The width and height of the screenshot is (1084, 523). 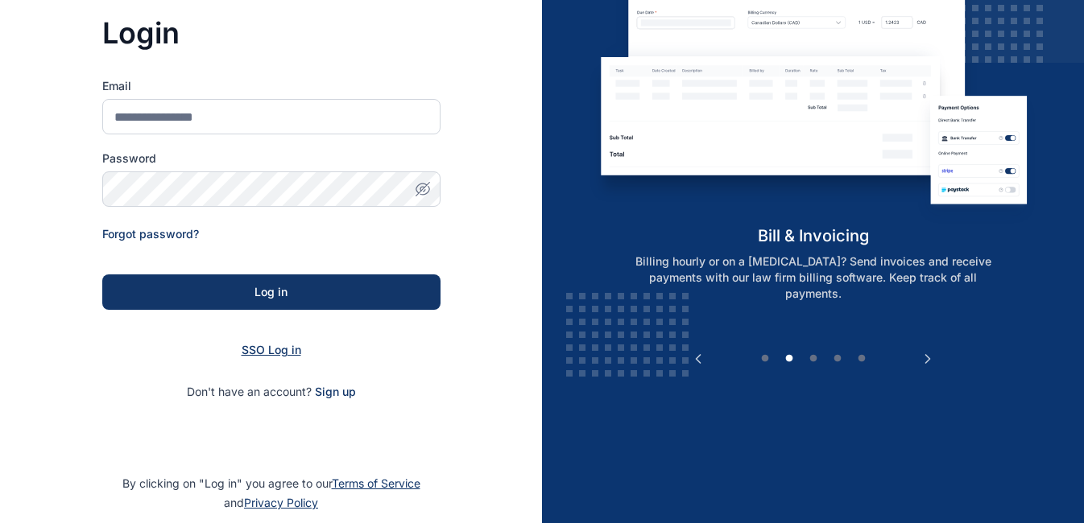 I want to click on a: Forgot password?, so click(x=151, y=233).